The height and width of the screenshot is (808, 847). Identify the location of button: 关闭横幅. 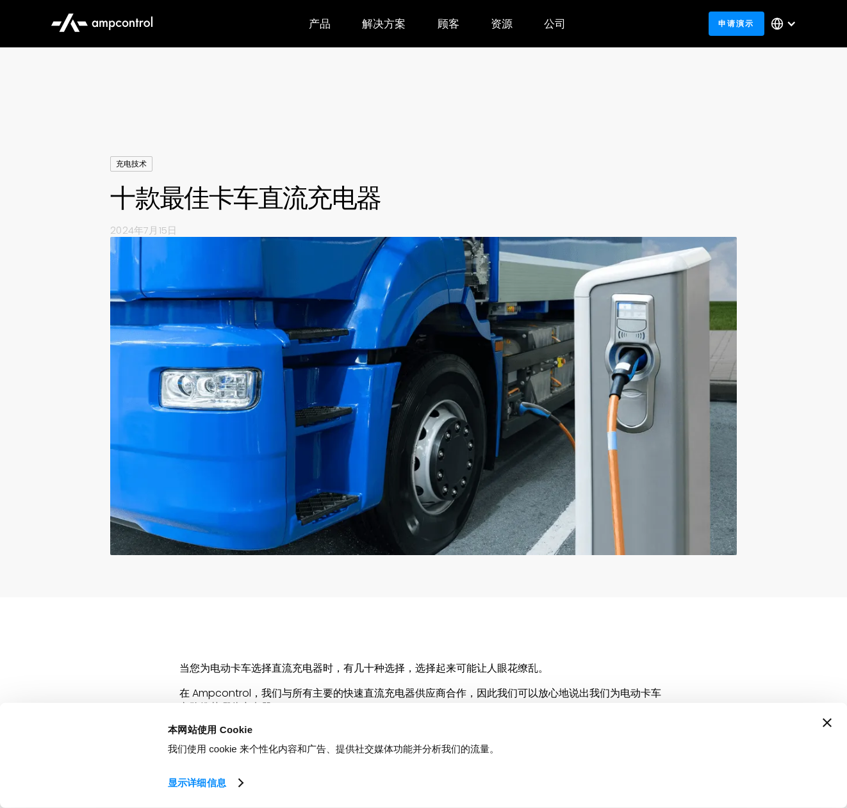
(827, 723).